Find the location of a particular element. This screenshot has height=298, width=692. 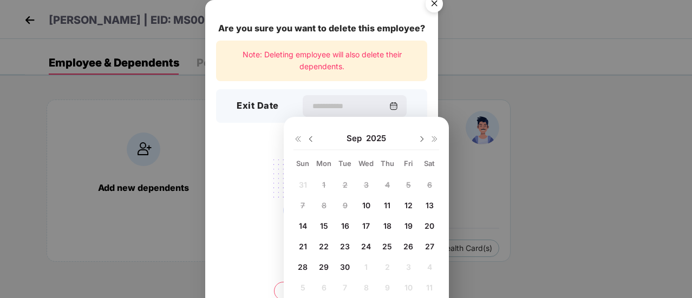

span: 21 is located at coordinates (303, 246).